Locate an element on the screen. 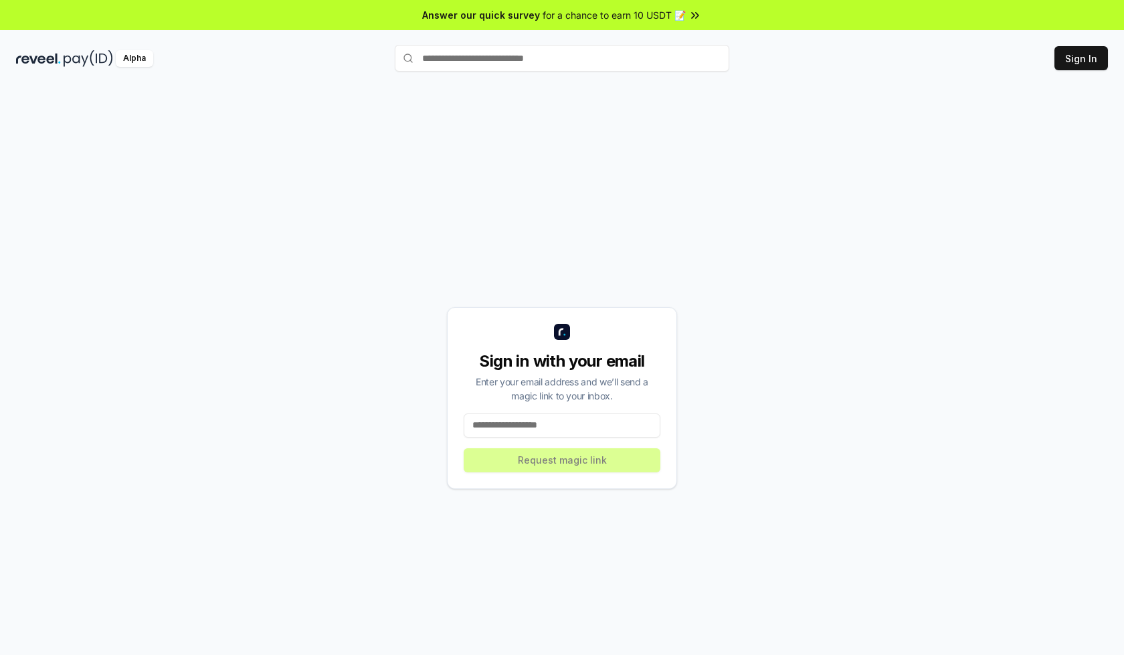 The height and width of the screenshot is (655, 1124). div: Alpha is located at coordinates (134, 58).